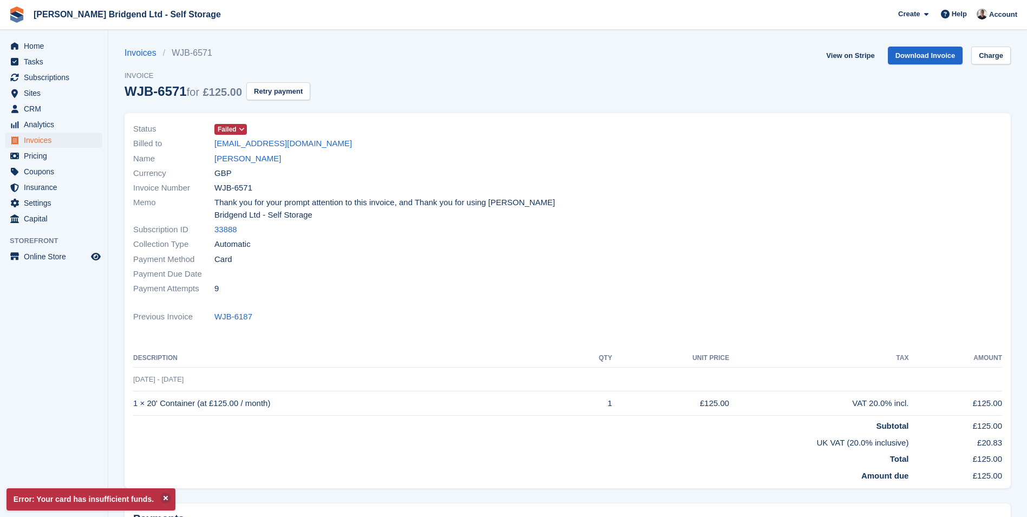  What do you see at coordinates (818, 358) in the screenshot?
I see `th: Tax` at bounding box center [818, 358].